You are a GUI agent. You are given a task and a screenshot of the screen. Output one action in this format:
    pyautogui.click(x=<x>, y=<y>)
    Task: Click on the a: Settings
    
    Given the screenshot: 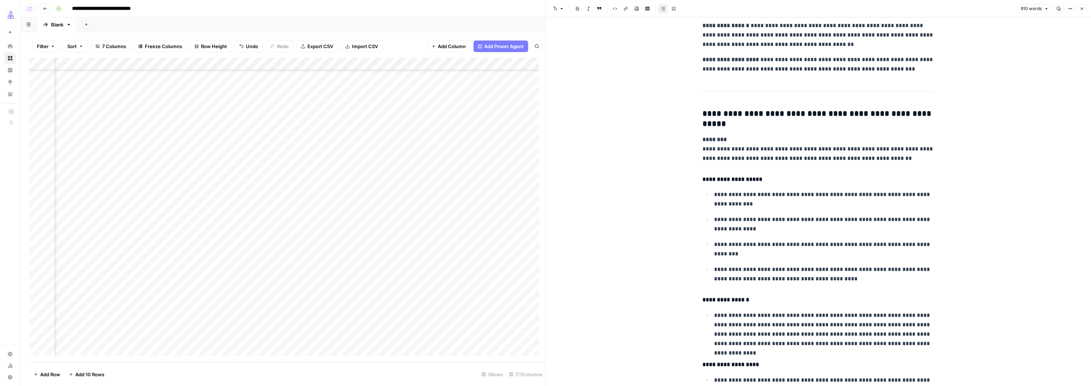 What is the action you would take?
    pyautogui.click(x=10, y=355)
    